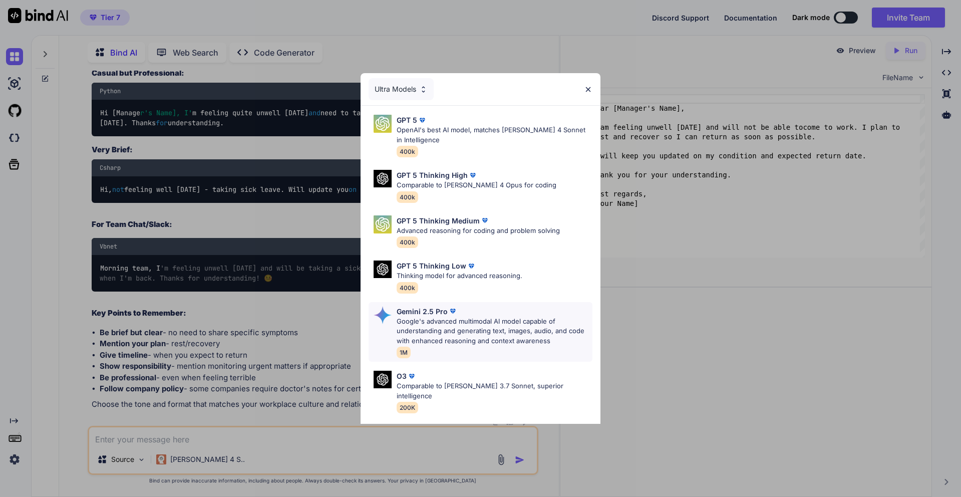 The image size is (961, 497). Describe the element at coordinates (403, 352) in the screenshot. I see `span: 1M` at that location.